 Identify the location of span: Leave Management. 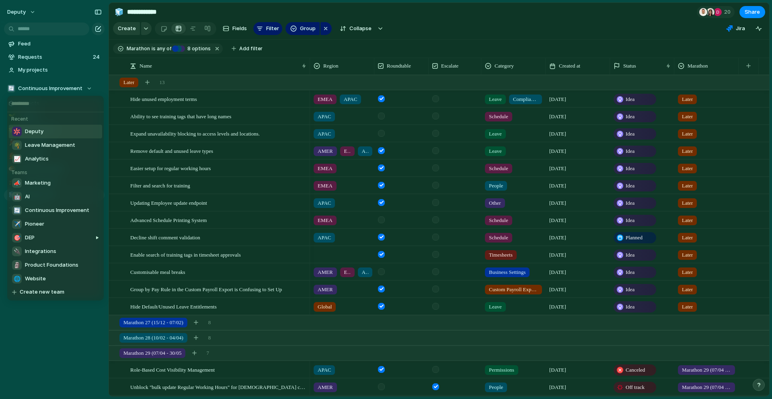
(50, 145).